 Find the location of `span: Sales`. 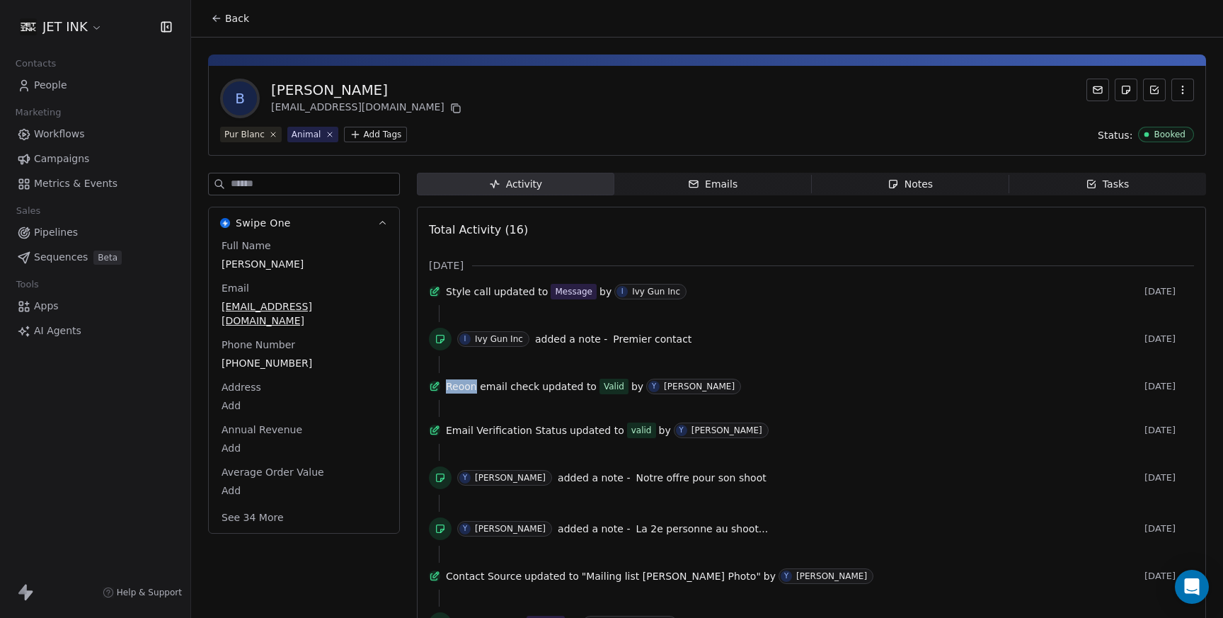

span: Sales is located at coordinates (28, 211).